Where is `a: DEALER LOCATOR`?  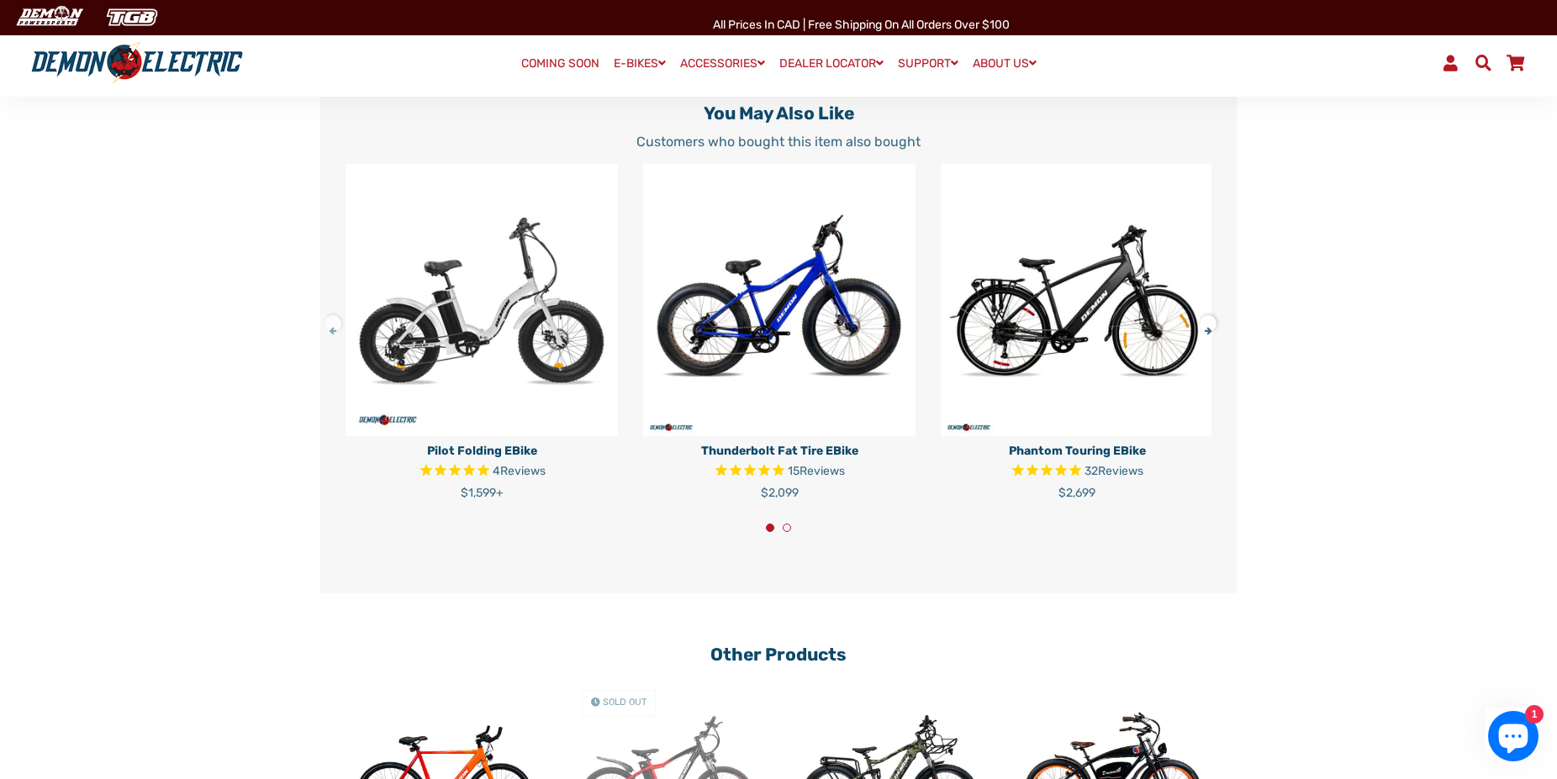 a: DEALER LOCATOR is located at coordinates (832, 63).